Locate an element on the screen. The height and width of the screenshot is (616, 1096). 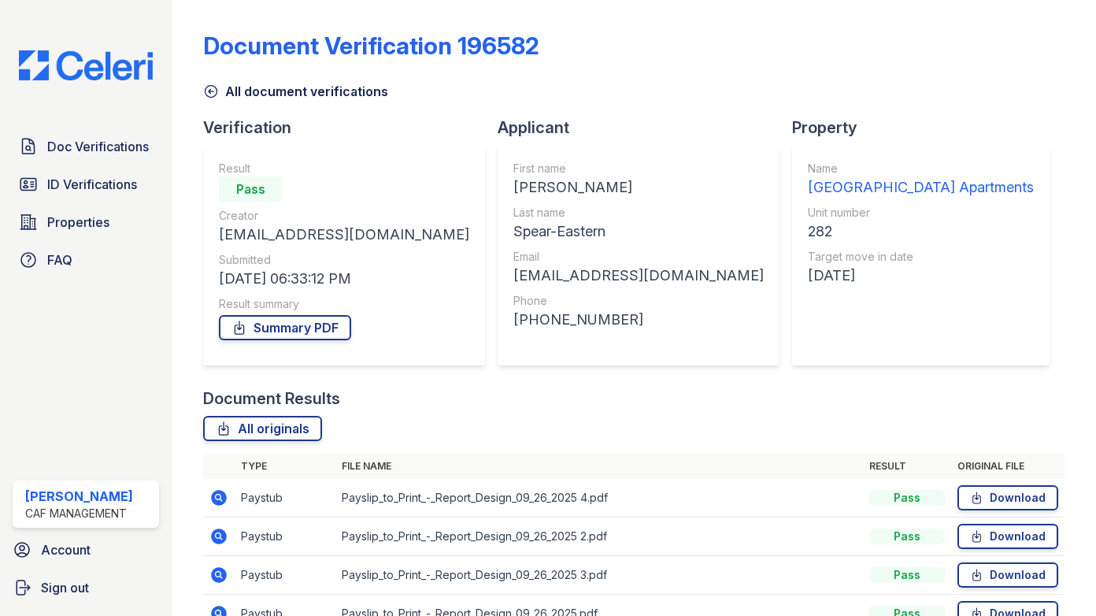
span: ID Verifications is located at coordinates (92, 184).